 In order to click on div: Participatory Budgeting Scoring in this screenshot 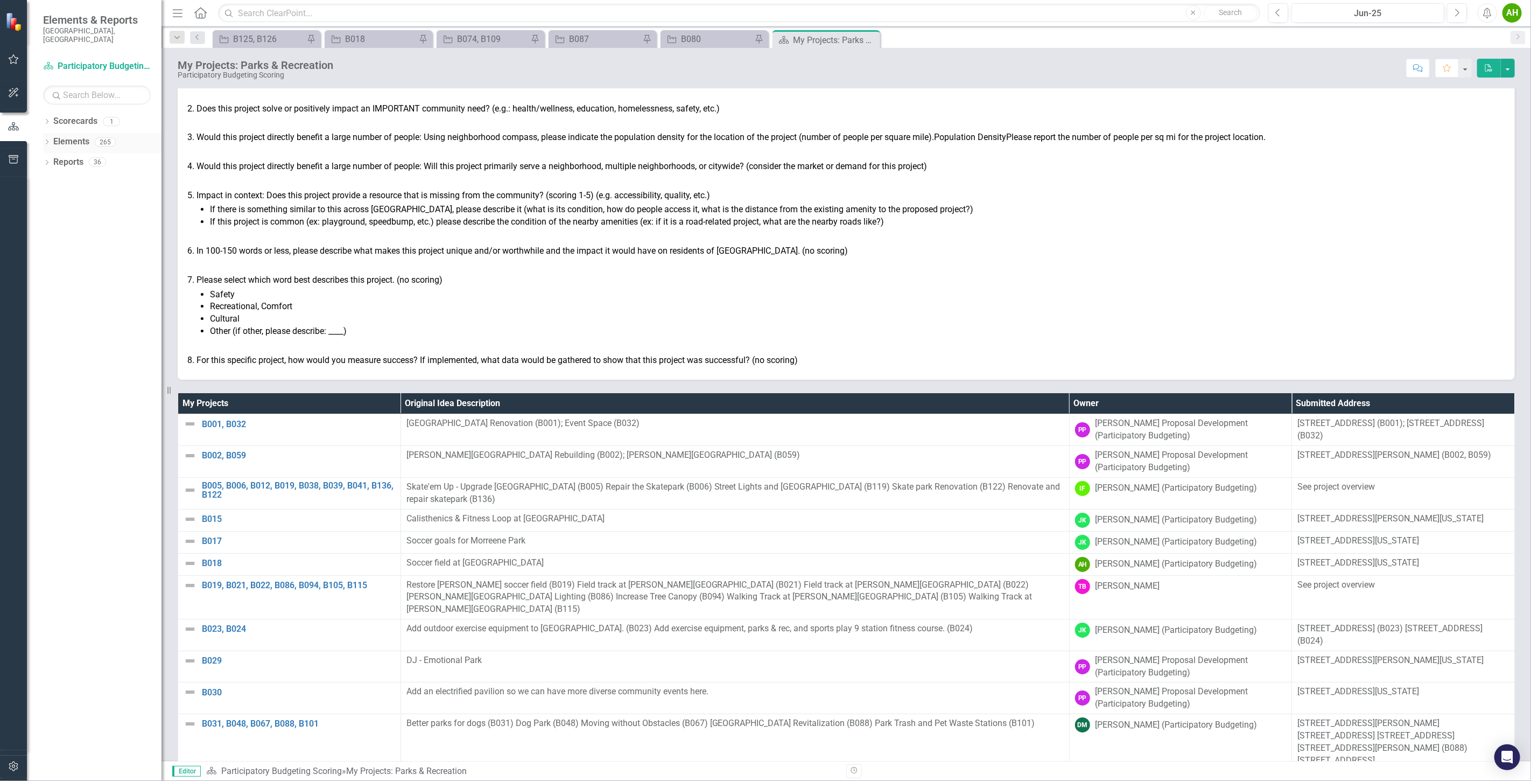, I will do `click(255, 75)`.